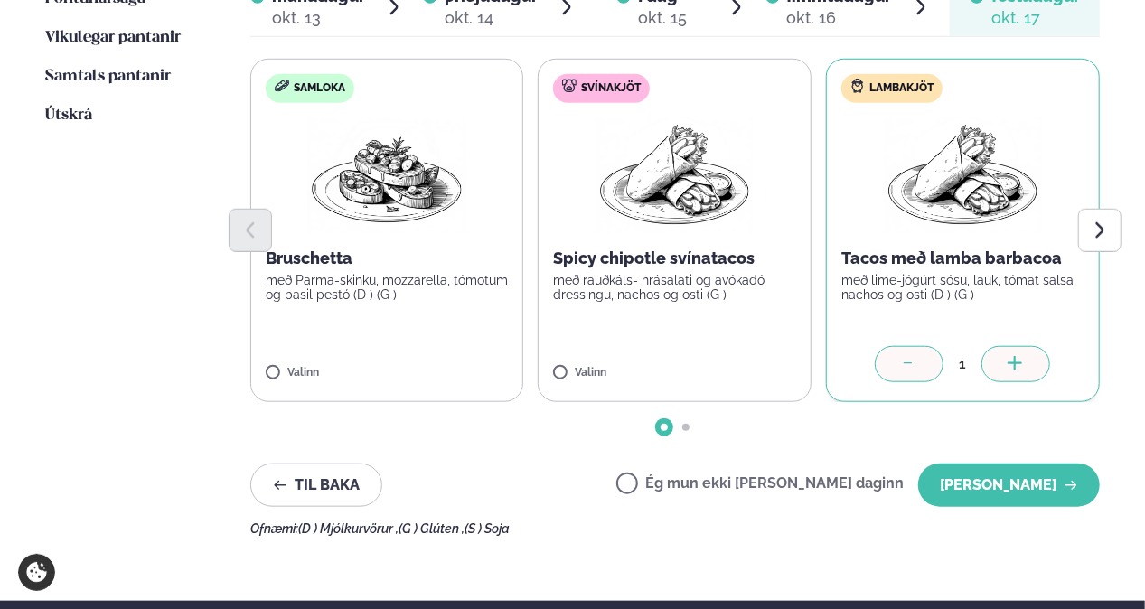 This screenshot has width=1145, height=609. I want to click on span: (D ) Mjólkurvörur ,, so click(348, 529).